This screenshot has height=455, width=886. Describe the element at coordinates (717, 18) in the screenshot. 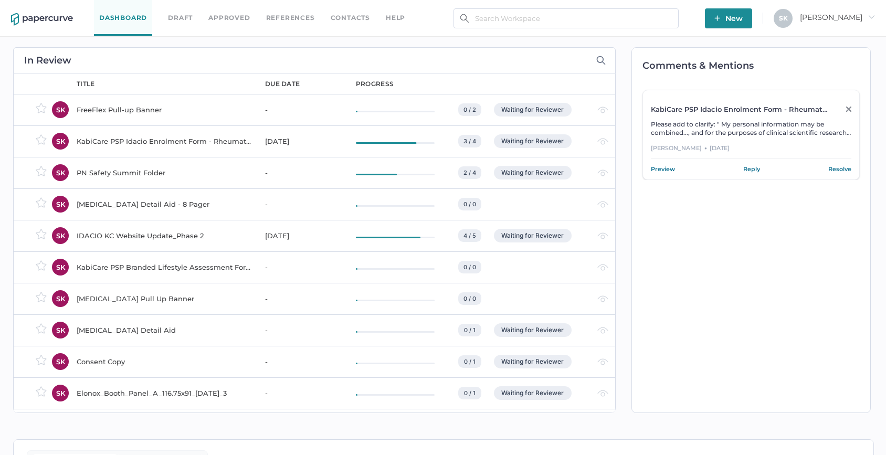

I see `img: plus-white.e19ec114.svg` at that location.